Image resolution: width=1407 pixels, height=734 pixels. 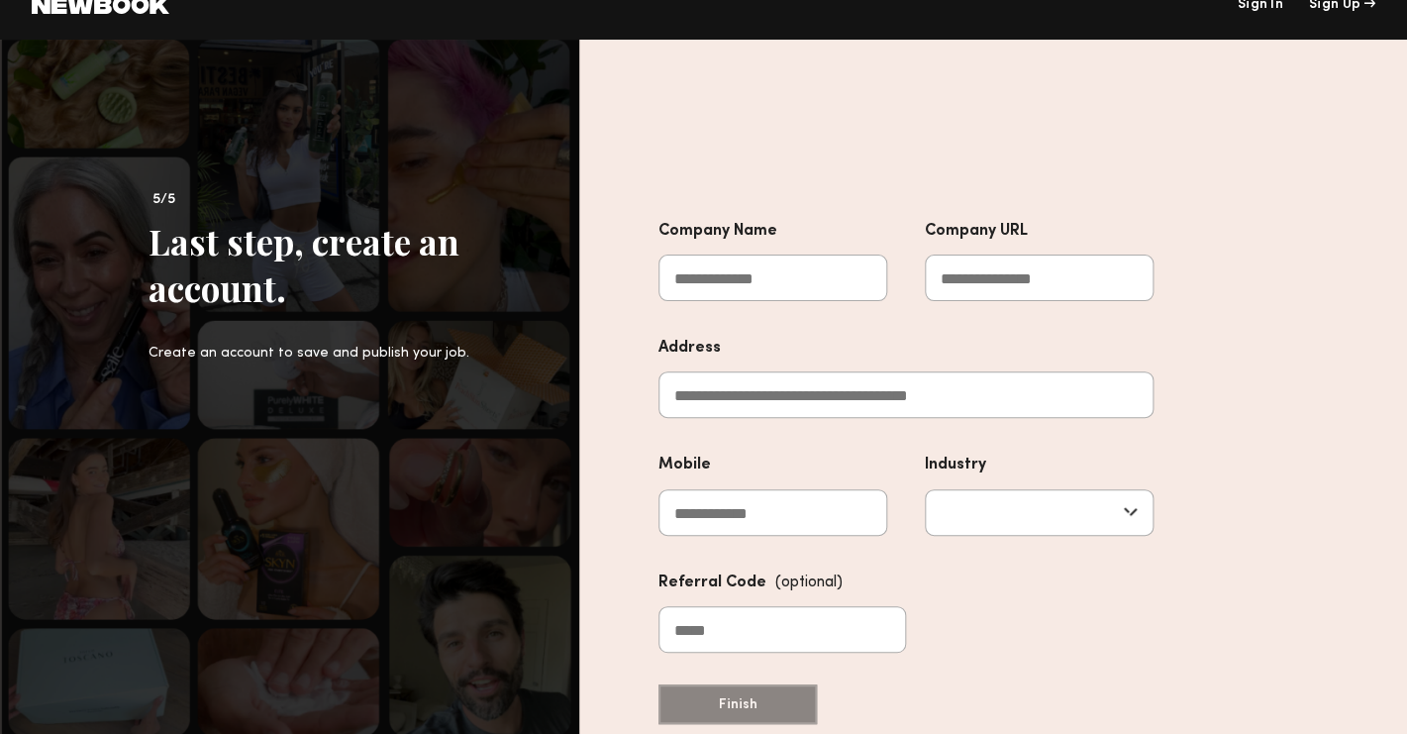 What do you see at coordinates (1039, 464) in the screenshot?
I see `div: Industry` at bounding box center [1039, 464].